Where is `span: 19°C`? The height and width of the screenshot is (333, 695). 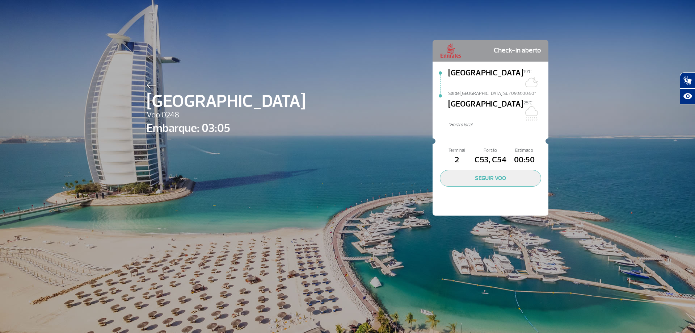
span: 19°C is located at coordinates (527, 72).